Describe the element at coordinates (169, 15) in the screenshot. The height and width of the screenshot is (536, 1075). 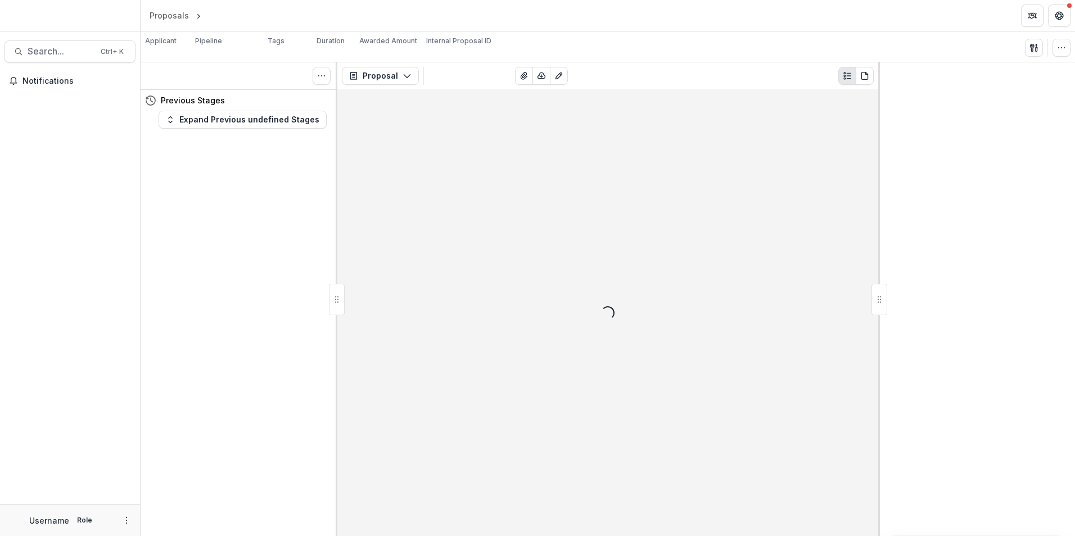
I see `a: Proposals` at that location.